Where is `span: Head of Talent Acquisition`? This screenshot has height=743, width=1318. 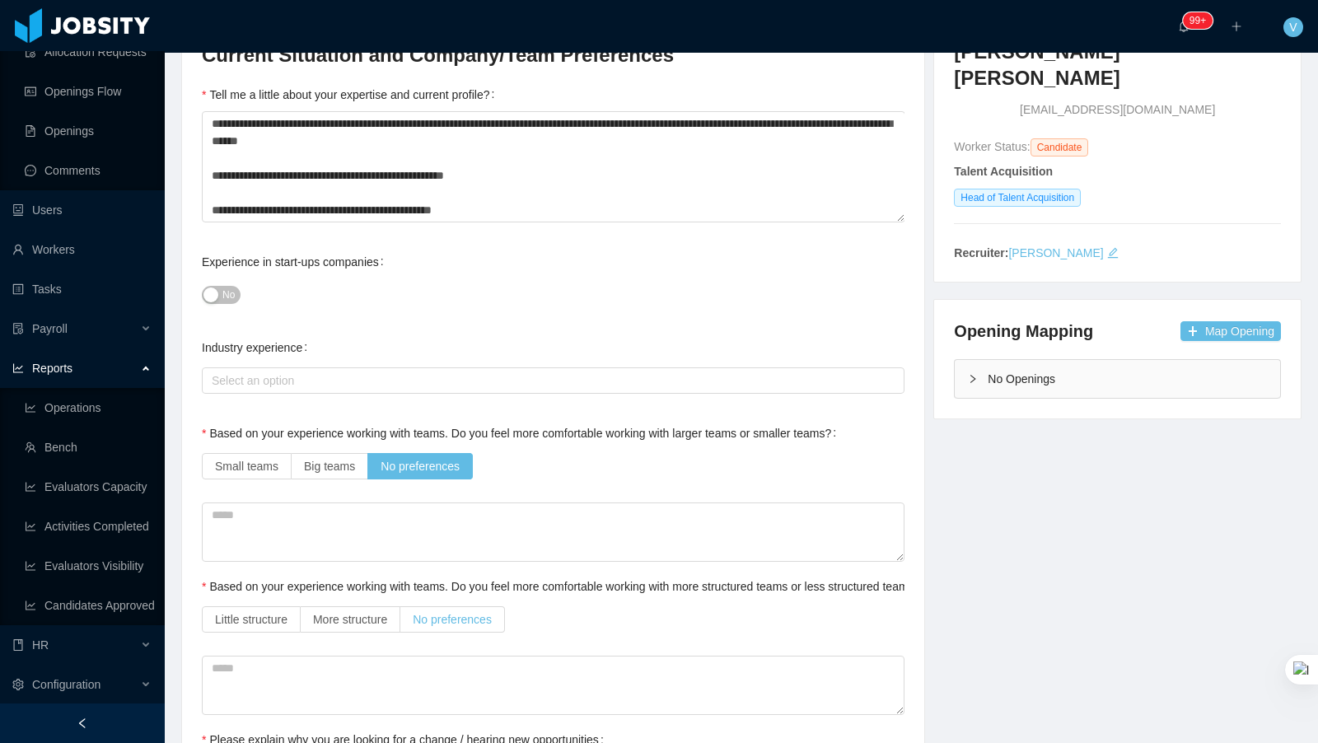
span: Head of Talent Acquisition is located at coordinates (1017, 198).